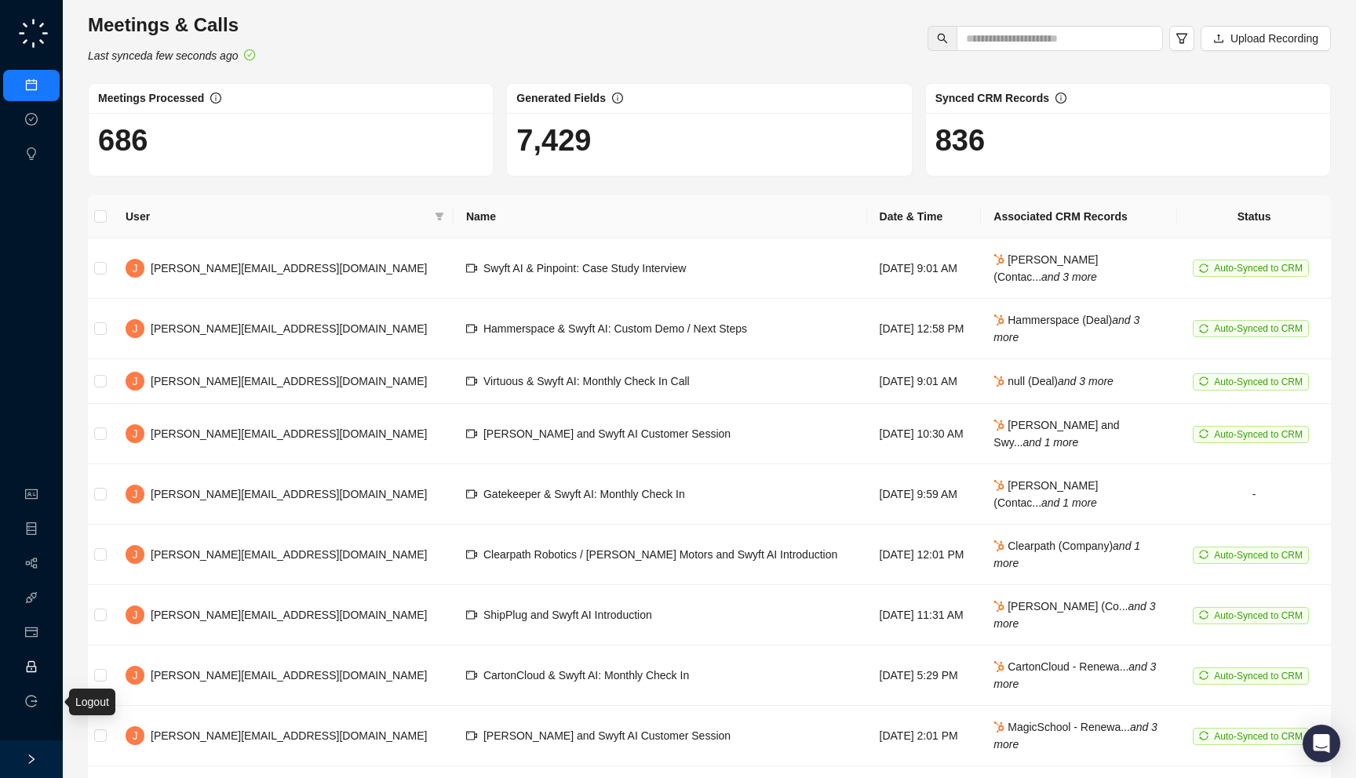 This screenshot has height=778, width=1356. Describe the element at coordinates (708, 140) in the screenshot. I see `h1: 7,429` at that location.